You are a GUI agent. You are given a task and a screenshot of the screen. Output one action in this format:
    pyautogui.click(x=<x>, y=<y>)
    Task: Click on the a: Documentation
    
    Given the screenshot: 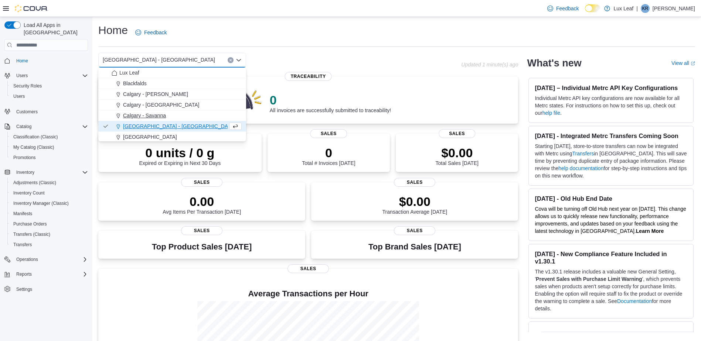 What is the action you would take?
    pyautogui.click(x=634, y=301)
    